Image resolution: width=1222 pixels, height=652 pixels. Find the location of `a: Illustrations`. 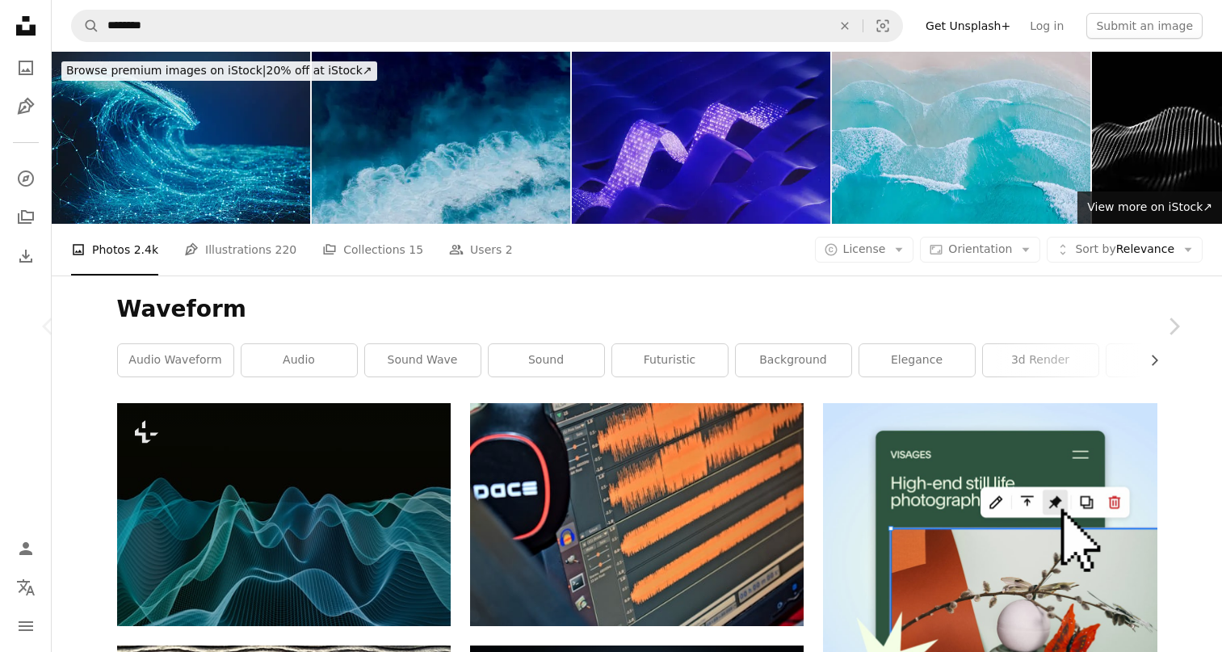

a: Illustrations is located at coordinates (26, 107).